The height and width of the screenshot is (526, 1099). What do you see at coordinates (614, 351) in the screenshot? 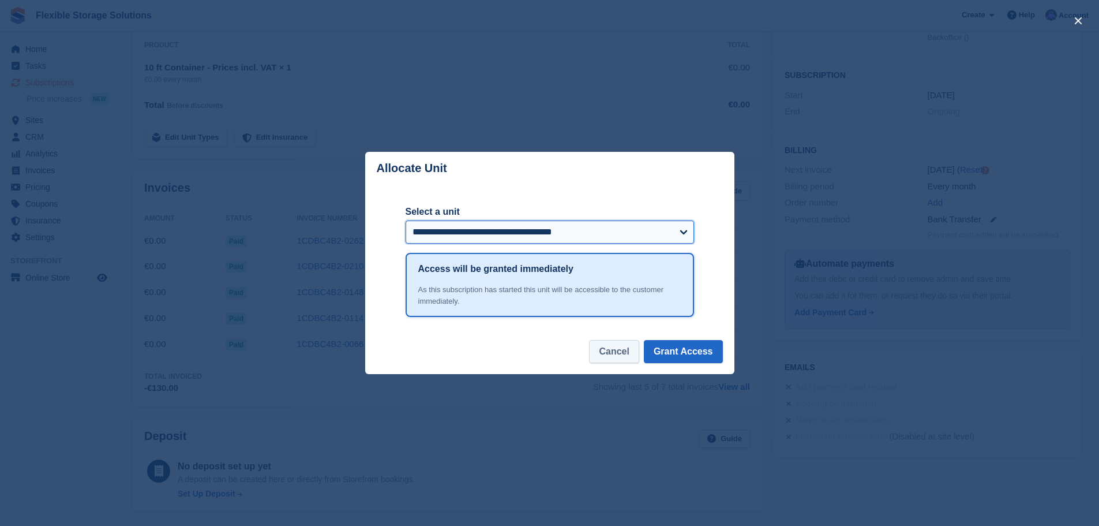
I see `button: Cancel` at bounding box center [614, 351].